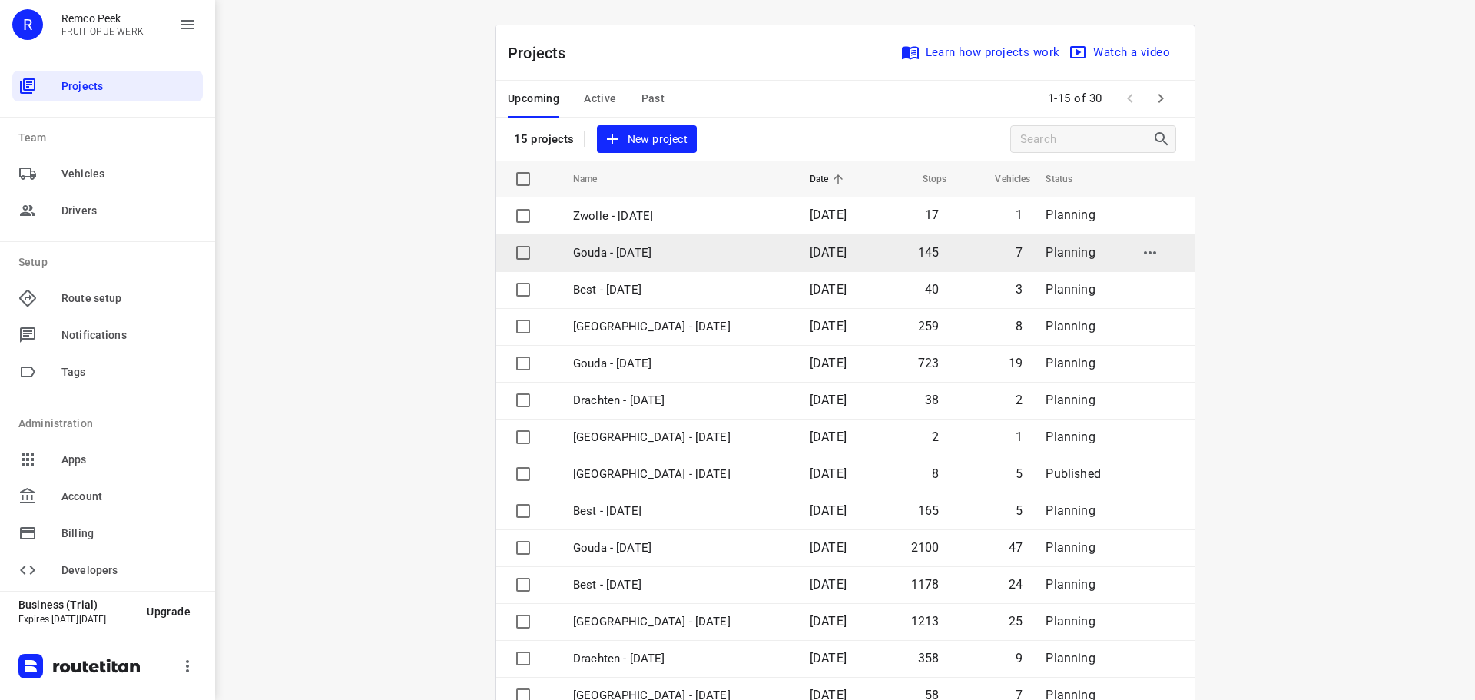 This screenshot has width=1475, height=700. Describe the element at coordinates (111, 138) in the screenshot. I see `p: Team` at that location.